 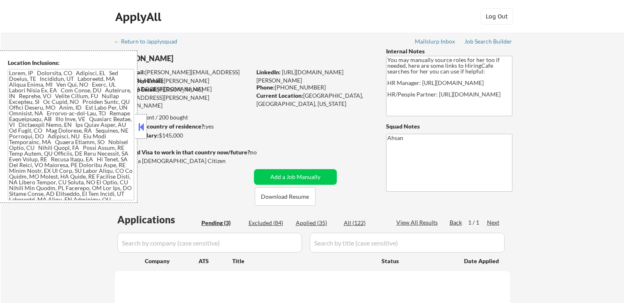 I want to click on div: Job Search Builder, so click(x=488, y=41).